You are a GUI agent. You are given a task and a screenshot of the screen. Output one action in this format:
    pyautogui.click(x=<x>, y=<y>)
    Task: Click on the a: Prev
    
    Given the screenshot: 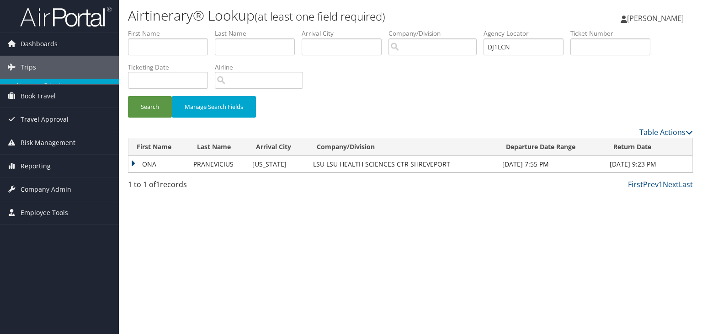 What is the action you would take?
    pyautogui.click(x=651, y=184)
    